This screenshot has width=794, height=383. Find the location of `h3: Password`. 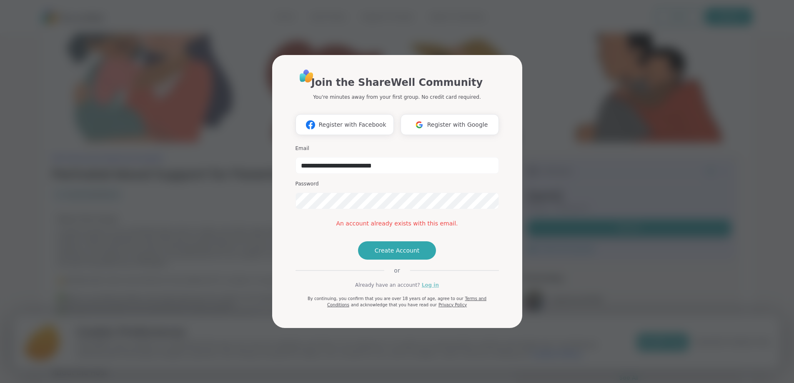

h3: Password is located at coordinates (397, 184).